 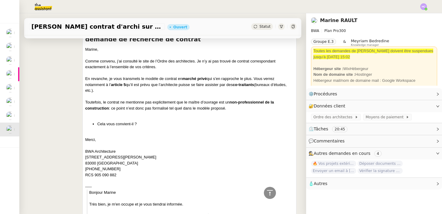 What do you see at coordinates (334, 164) in the screenshot?
I see `span: 🔥 Vos projets extérieurs à prix remisés, c’est maintenant ou jamais !` at bounding box center [334, 164].